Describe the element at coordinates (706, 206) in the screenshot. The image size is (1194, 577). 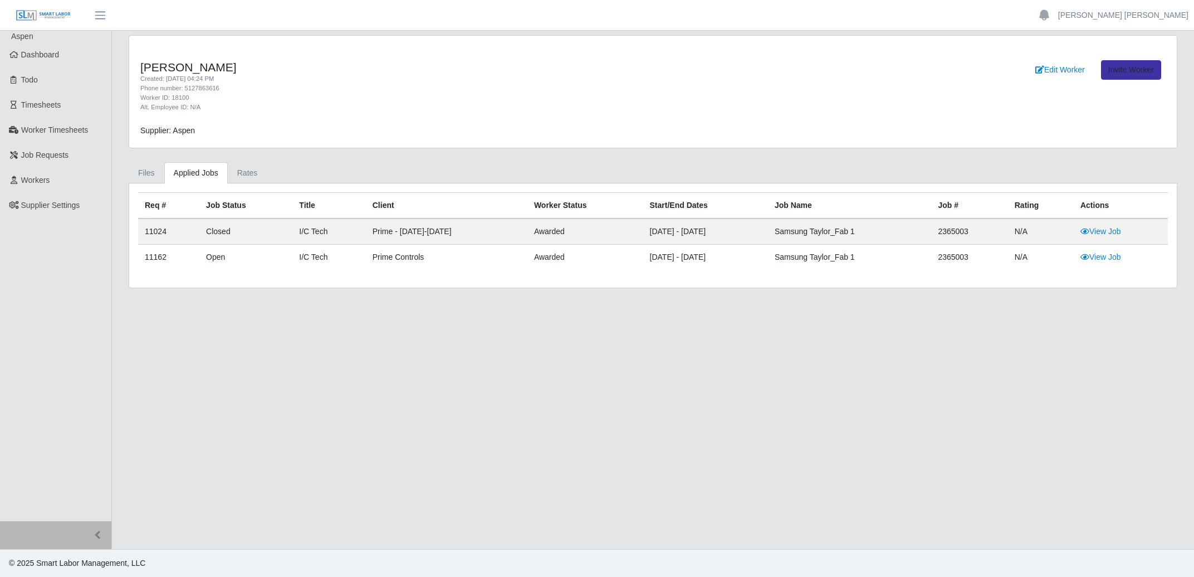
I see `th: Start/End Dates` at that location.